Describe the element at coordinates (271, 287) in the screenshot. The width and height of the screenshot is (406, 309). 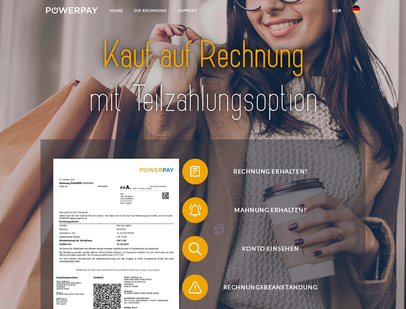
I see `span: Rechnungsbeanstandung` at that location.